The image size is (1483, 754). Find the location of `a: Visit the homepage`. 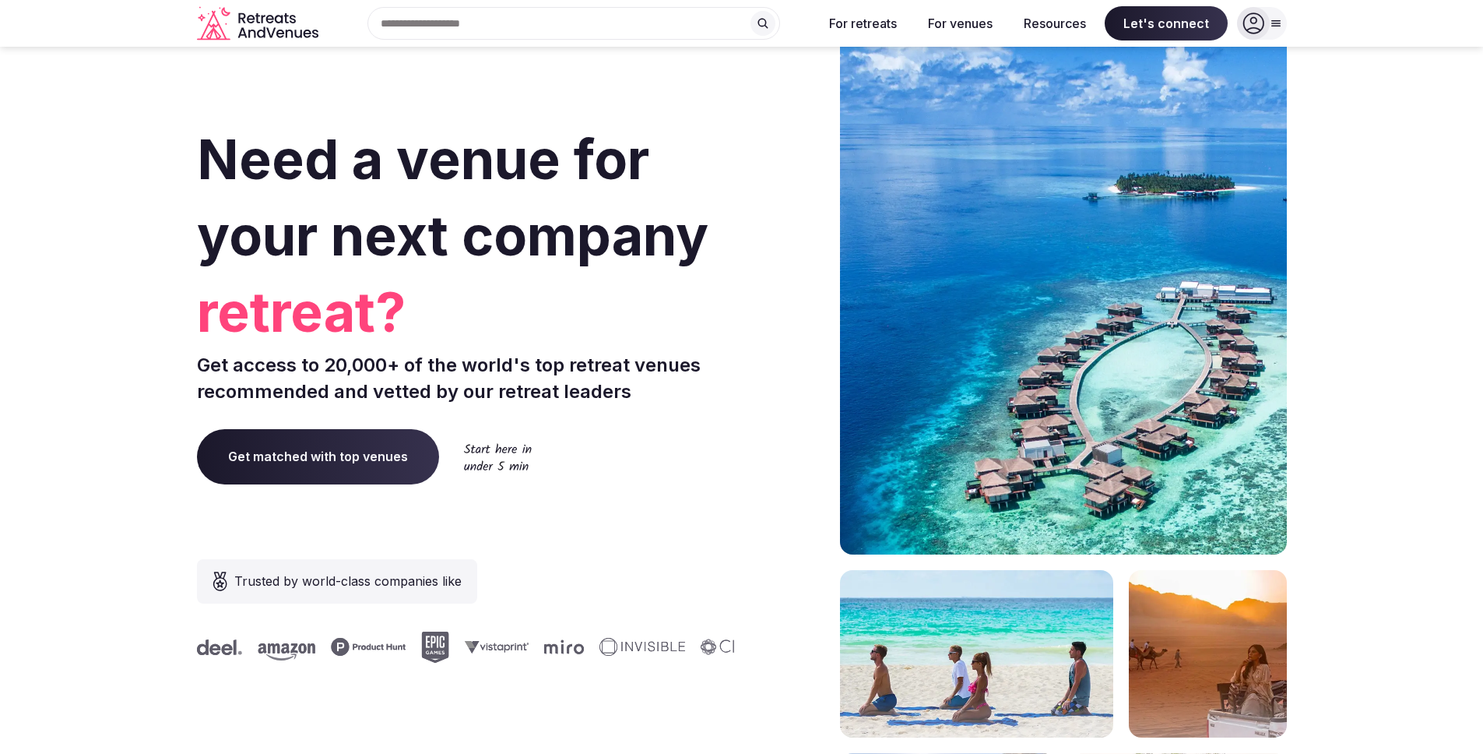

a: Visit the homepage is located at coordinates (259, 23).